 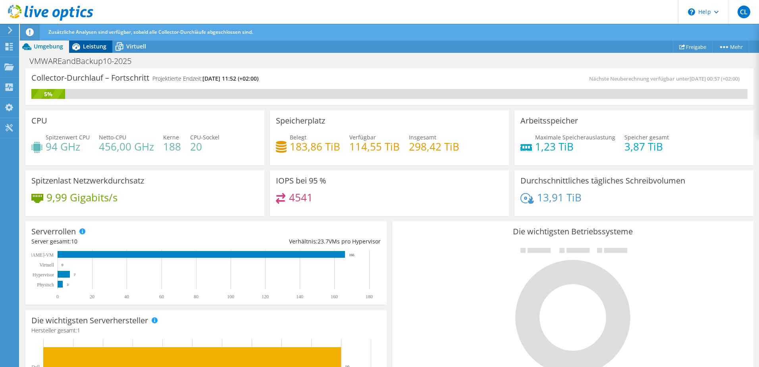 I want to click on span: Nächste Neuberechnung verfügbar unter, so click(x=666, y=79).